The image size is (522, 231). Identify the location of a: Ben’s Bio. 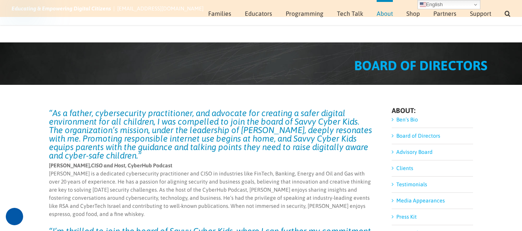
(407, 119).